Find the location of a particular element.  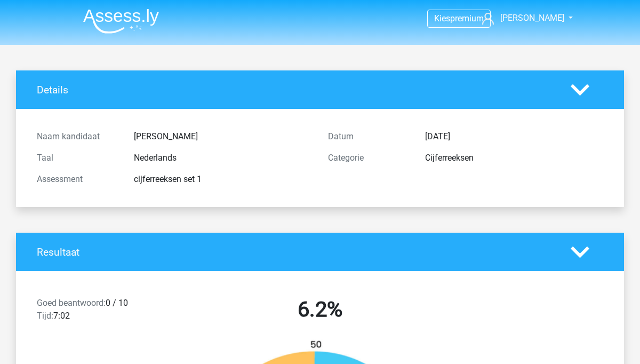

span: Goed beantwoord: is located at coordinates (71, 303).